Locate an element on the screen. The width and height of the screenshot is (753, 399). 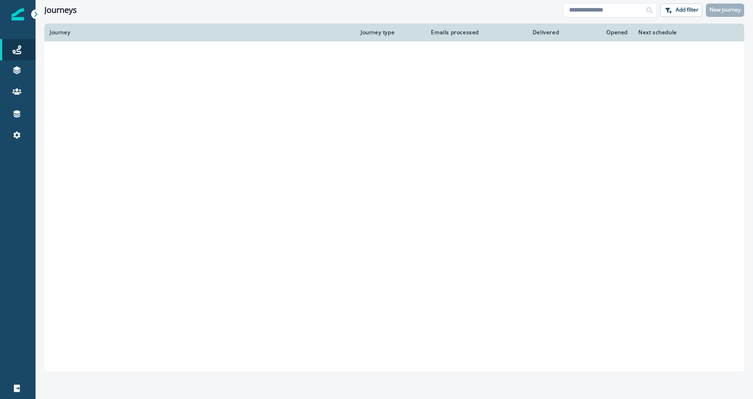
p: New journey is located at coordinates (725, 10).